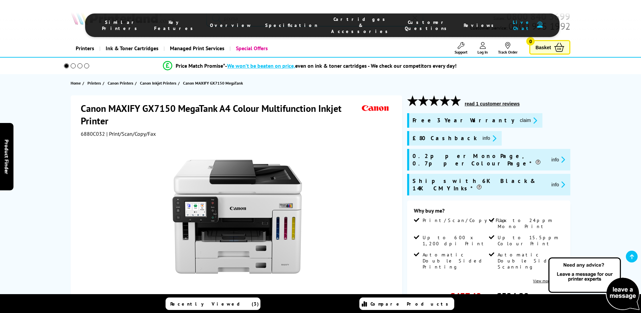 The width and height of the screenshot is (641, 313). What do you see at coordinates (481, 25) in the screenshot?
I see `span: Reviews` at bounding box center [481, 25].